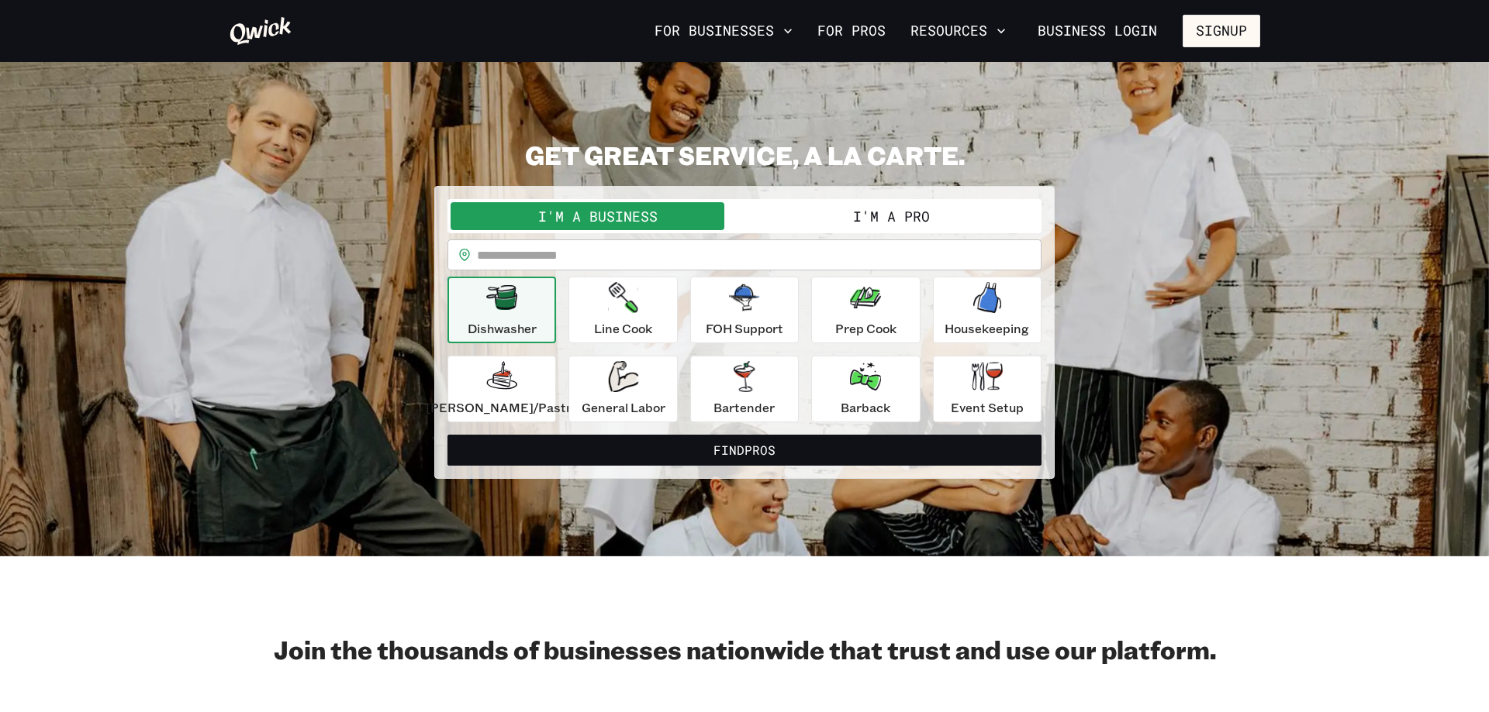  What do you see at coordinates (744, 310) in the screenshot?
I see `button: FOH Support` at bounding box center [744, 310].